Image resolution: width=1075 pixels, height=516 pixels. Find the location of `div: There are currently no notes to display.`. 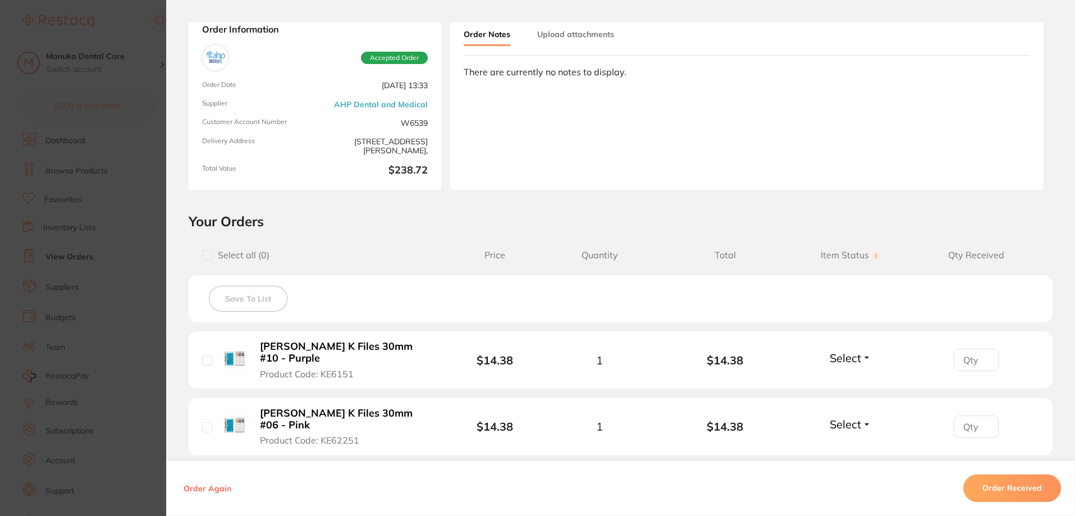

div: There are currently no notes to display. is located at coordinates (747, 72).